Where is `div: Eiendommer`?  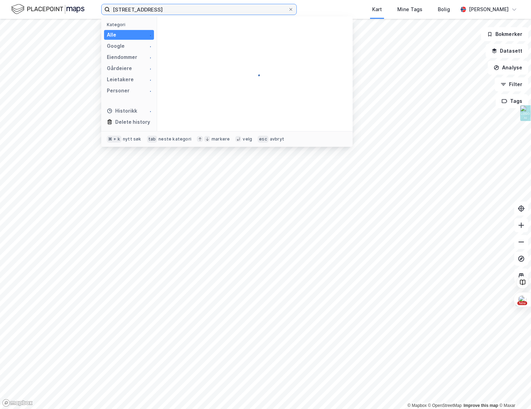 div: Eiendommer is located at coordinates (122, 57).